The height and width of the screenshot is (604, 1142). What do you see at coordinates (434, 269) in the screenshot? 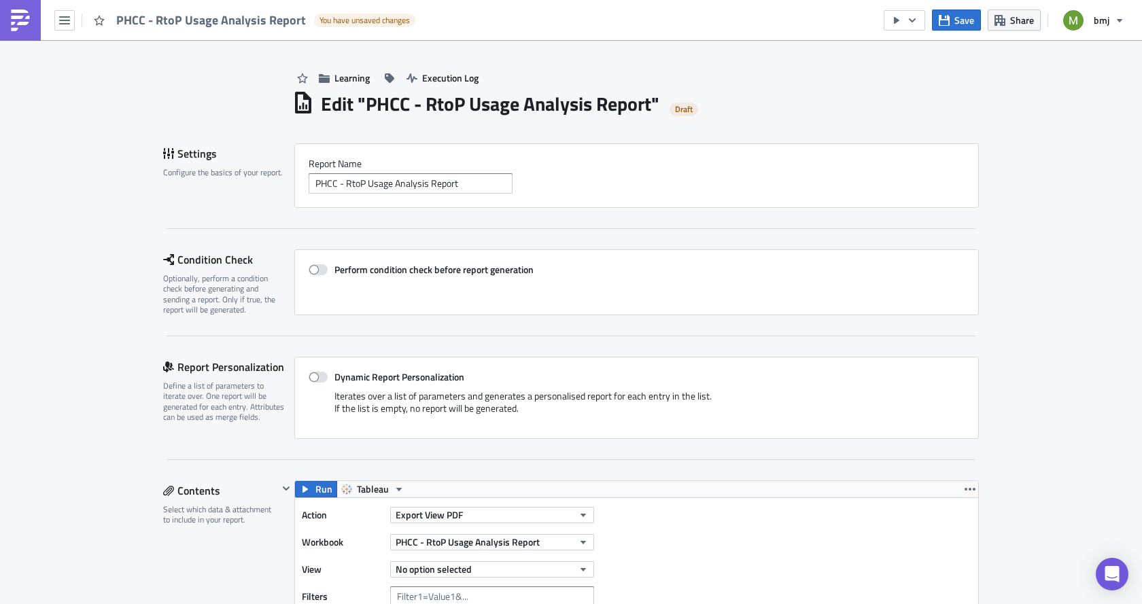
I see `strong: Perform condition check before report generation` at bounding box center [434, 269].